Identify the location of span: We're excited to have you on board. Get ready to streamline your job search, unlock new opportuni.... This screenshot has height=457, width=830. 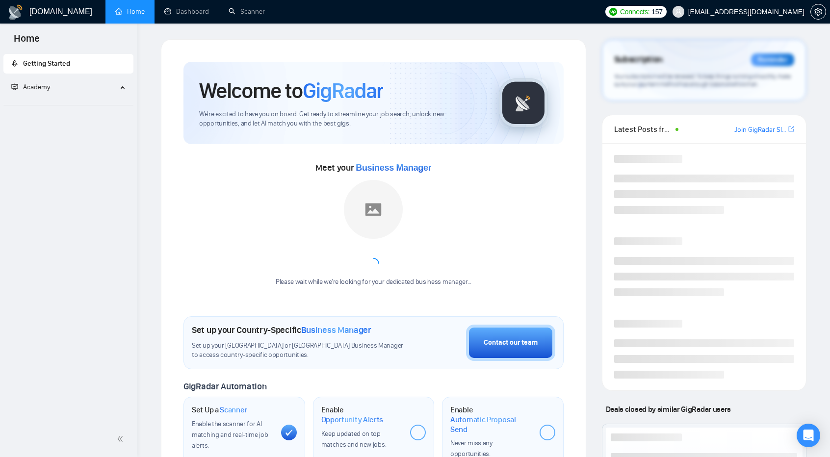
(341, 119).